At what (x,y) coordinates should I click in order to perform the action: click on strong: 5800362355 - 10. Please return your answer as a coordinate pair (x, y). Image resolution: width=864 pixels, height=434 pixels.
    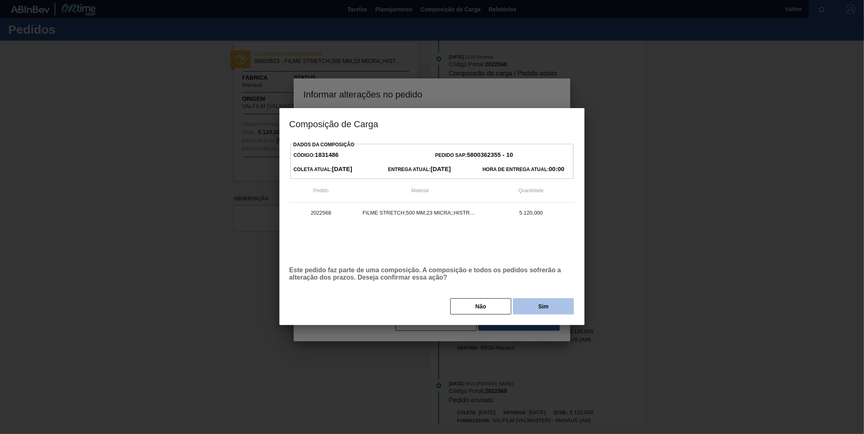
    Looking at the image, I should click on (490, 155).